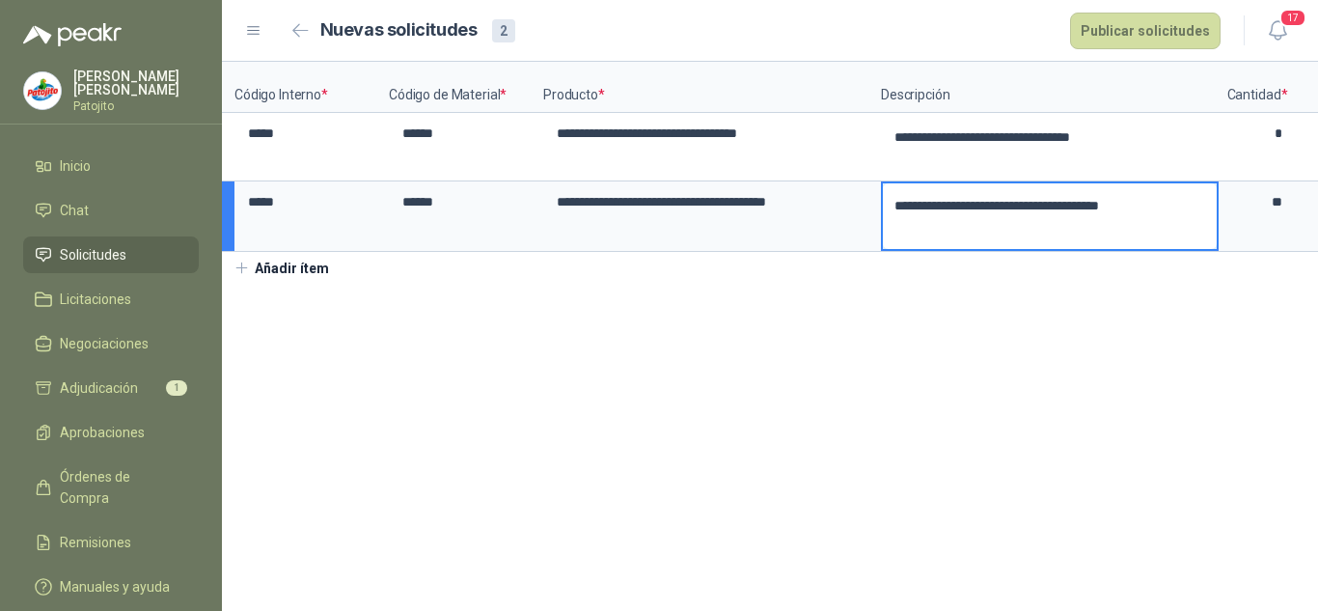 Image resolution: width=1318 pixels, height=611 pixels. I want to click on p: Descripción, so click(1050, 87).